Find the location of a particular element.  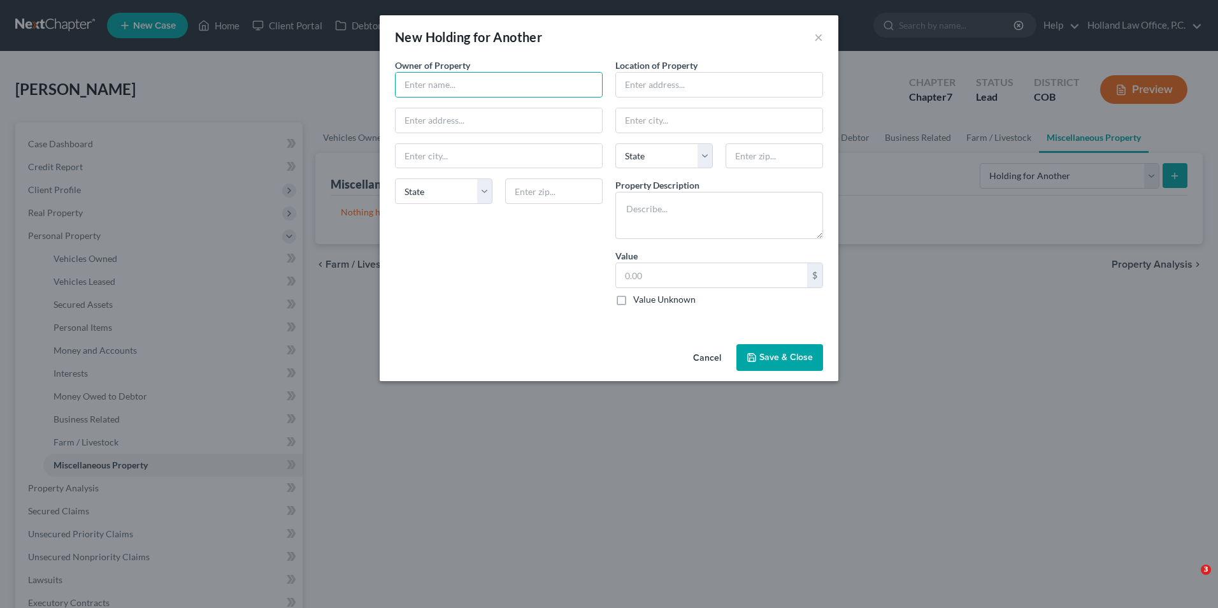

span: Property Description is located at coordinates (657, 185).